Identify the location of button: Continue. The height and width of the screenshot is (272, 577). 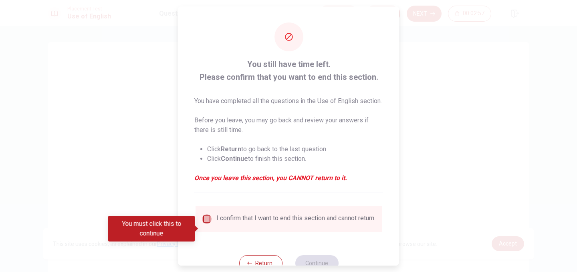
(317, 263).